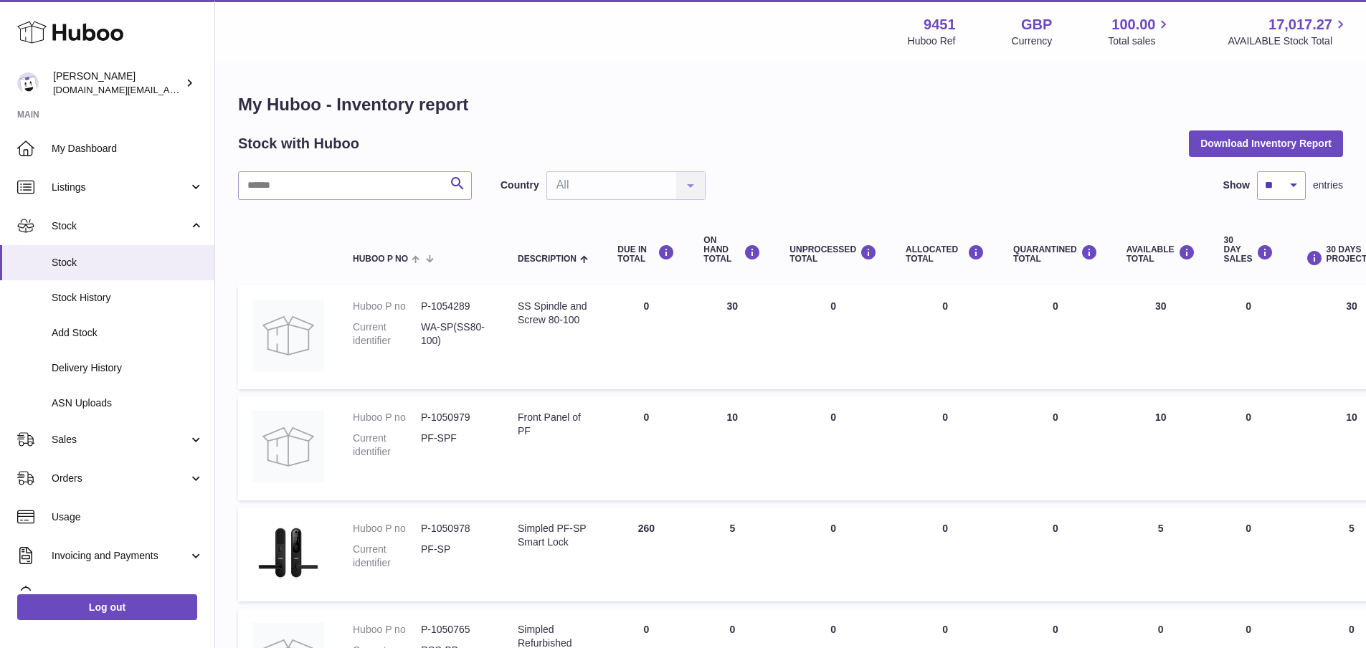 This screenshot has height=648, width=1366. I want to click on dd: P-1050979, so click(455, 417).